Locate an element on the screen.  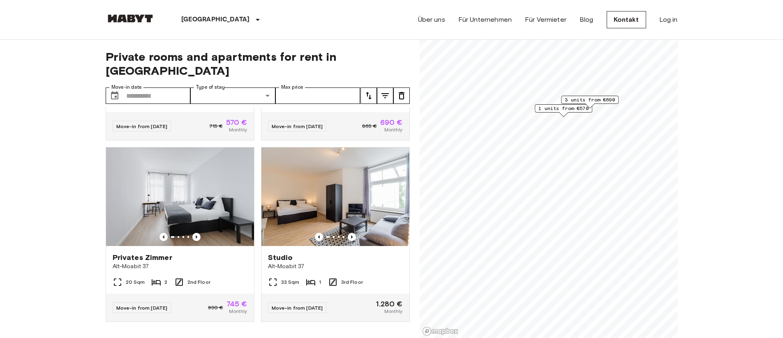
span: Studio is located at coordinates (280, 258).